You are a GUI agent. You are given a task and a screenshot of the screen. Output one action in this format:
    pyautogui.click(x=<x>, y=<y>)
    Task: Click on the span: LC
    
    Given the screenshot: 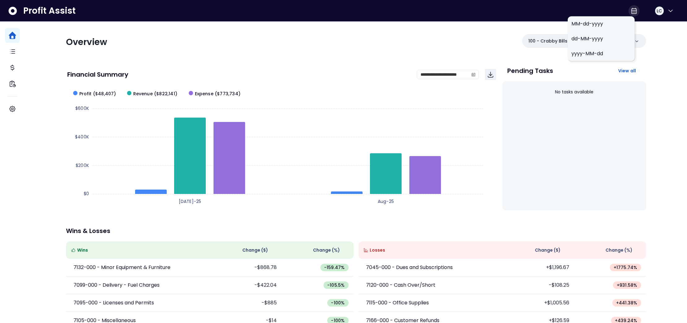 What is the action you would take?
    pyautogui.click(x=659, y=11)
    